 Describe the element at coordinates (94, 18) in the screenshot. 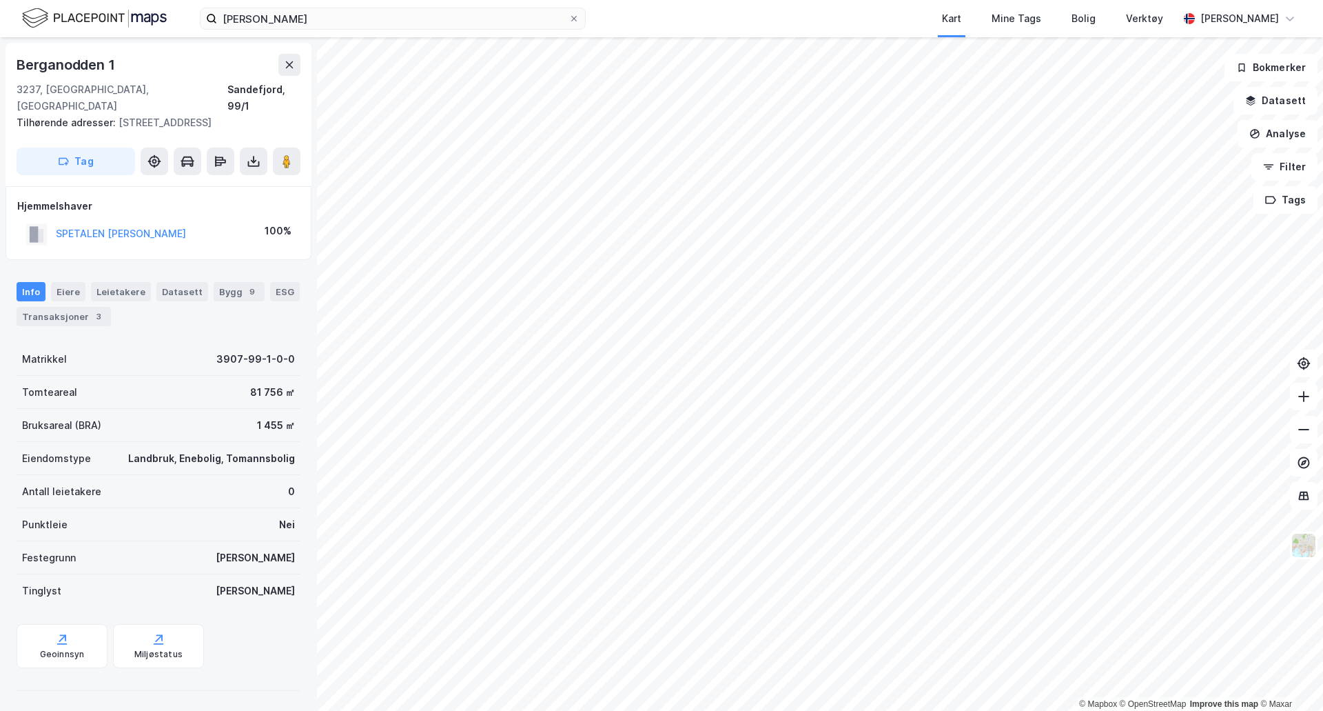

I see `img: logo.f888ab2527a4732fd821a326f86c7f29.svg` at that location.